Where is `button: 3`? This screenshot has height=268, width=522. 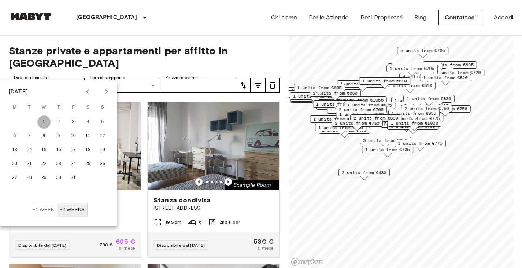 button: 3 is located at coordinates (73, 122).